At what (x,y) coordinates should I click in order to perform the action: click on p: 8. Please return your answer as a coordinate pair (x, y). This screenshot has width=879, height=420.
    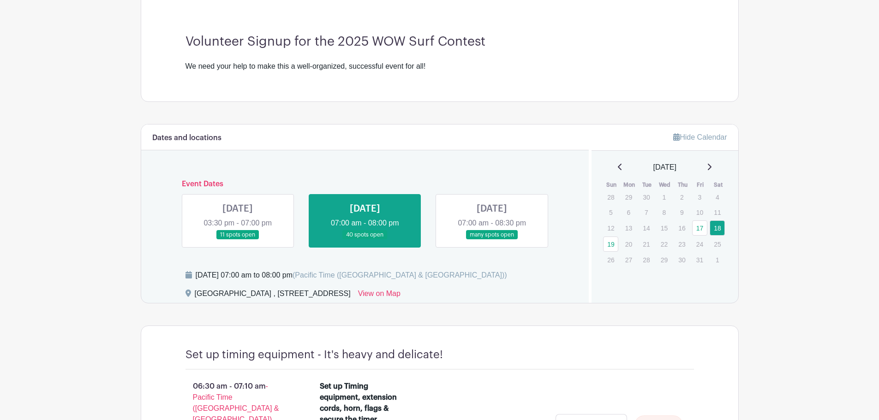
    Looking at the image, I should click on (664, 212).